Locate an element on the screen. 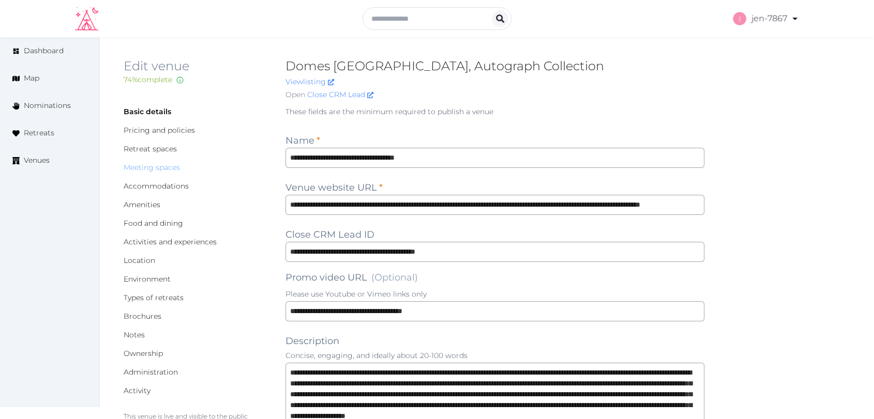 This screenshot has width=874, height=419. a: Basic details is located at coordinates (147, 112).